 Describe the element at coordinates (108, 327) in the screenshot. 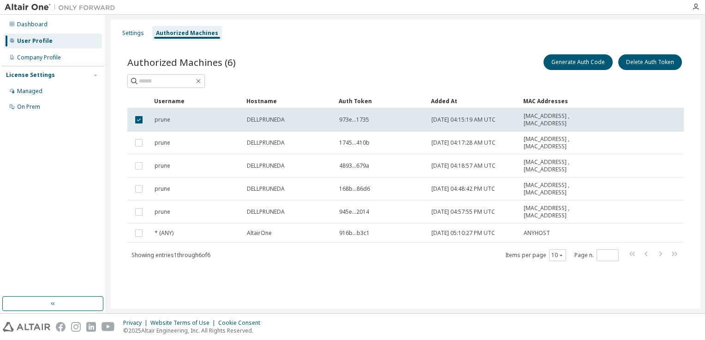

I see `img: youtube.svg` at that location.